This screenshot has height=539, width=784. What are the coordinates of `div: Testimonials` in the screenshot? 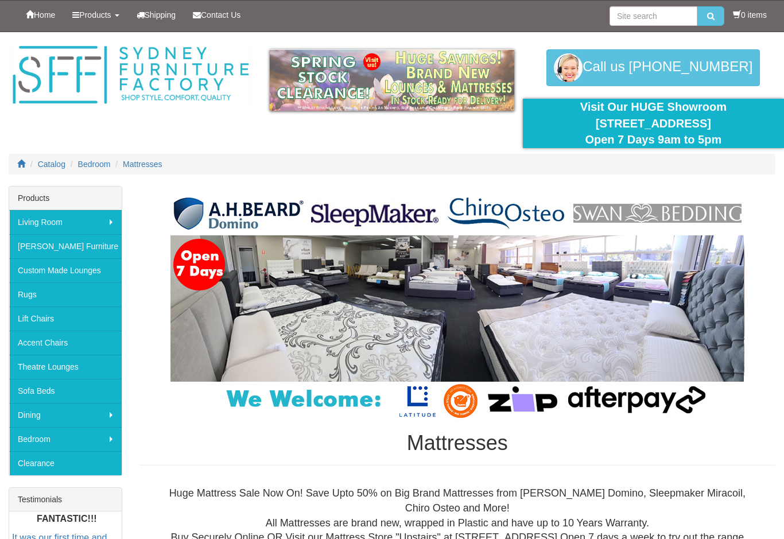 It's located at (65, 500).